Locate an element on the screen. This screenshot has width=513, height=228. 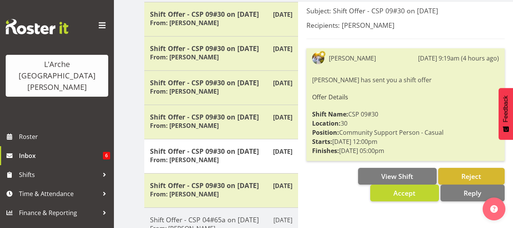
span: Shifts is located at coordinates (59, 174).